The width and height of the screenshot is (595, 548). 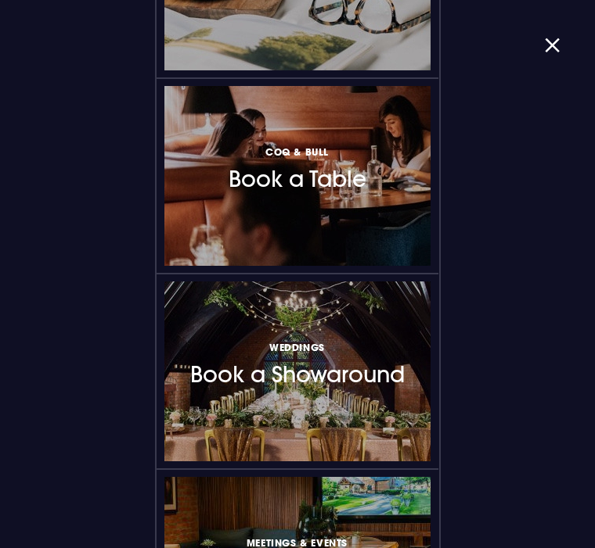 What do you see at coordinates (296, 152) in the screenshot?
I see `span: Coq & Bull` at bounding box center [296, 152].